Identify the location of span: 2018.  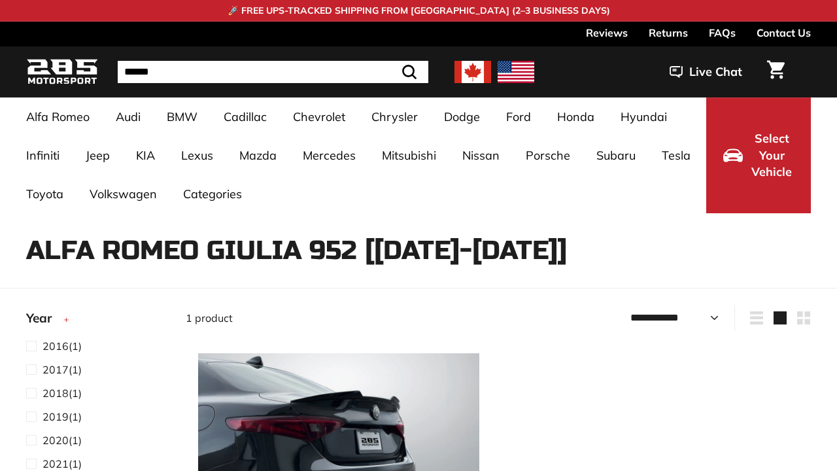
(56, 393).